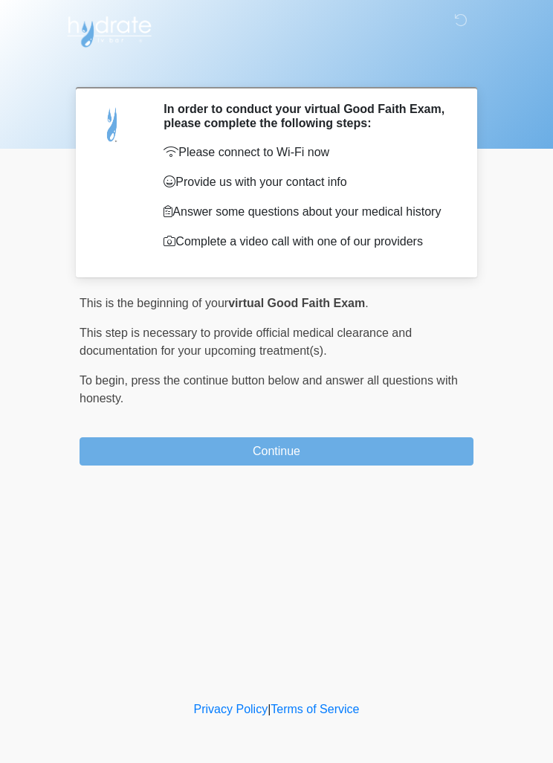 The height and width of the screenshot is (763, 553). I want to click on p: Complete a video call with one of our providers, so click(307, 242).